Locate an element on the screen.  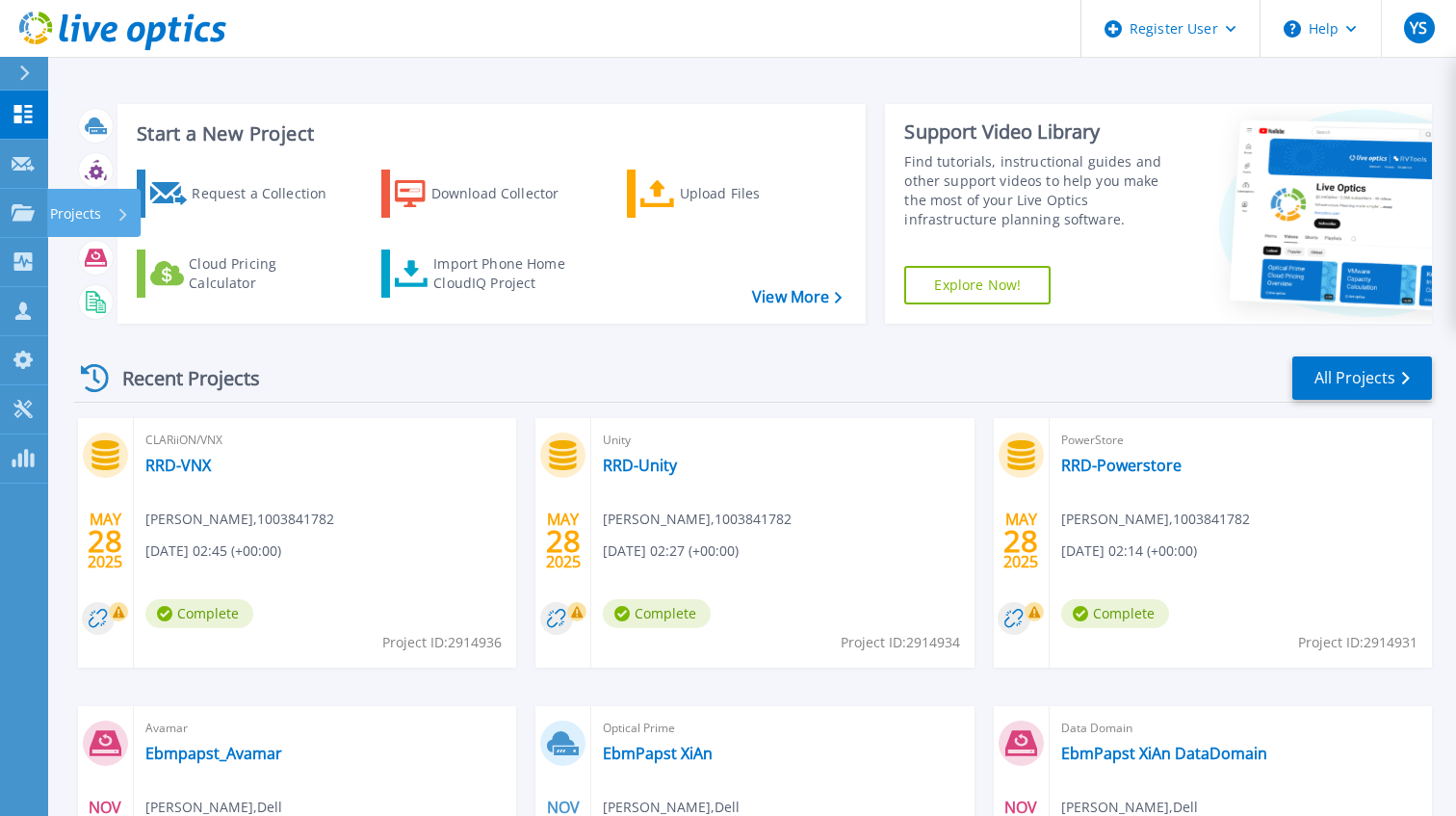
span: Avamar is located at coordinates (324, 728).